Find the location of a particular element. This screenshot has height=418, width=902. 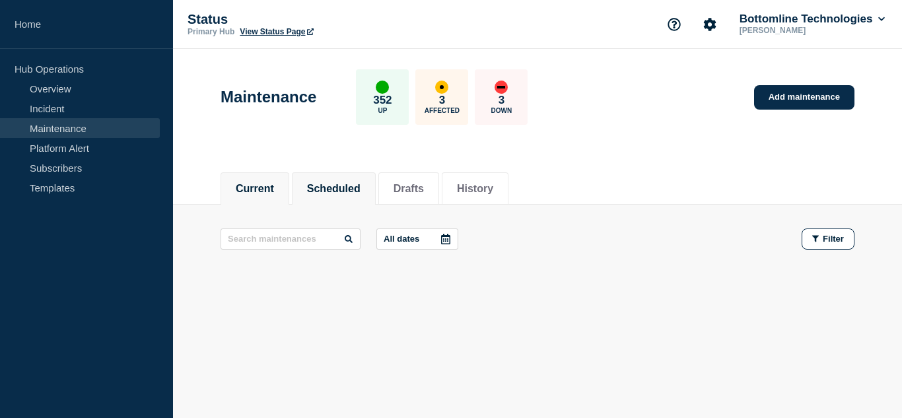

p: Affected is located at coordinates (442, 110).